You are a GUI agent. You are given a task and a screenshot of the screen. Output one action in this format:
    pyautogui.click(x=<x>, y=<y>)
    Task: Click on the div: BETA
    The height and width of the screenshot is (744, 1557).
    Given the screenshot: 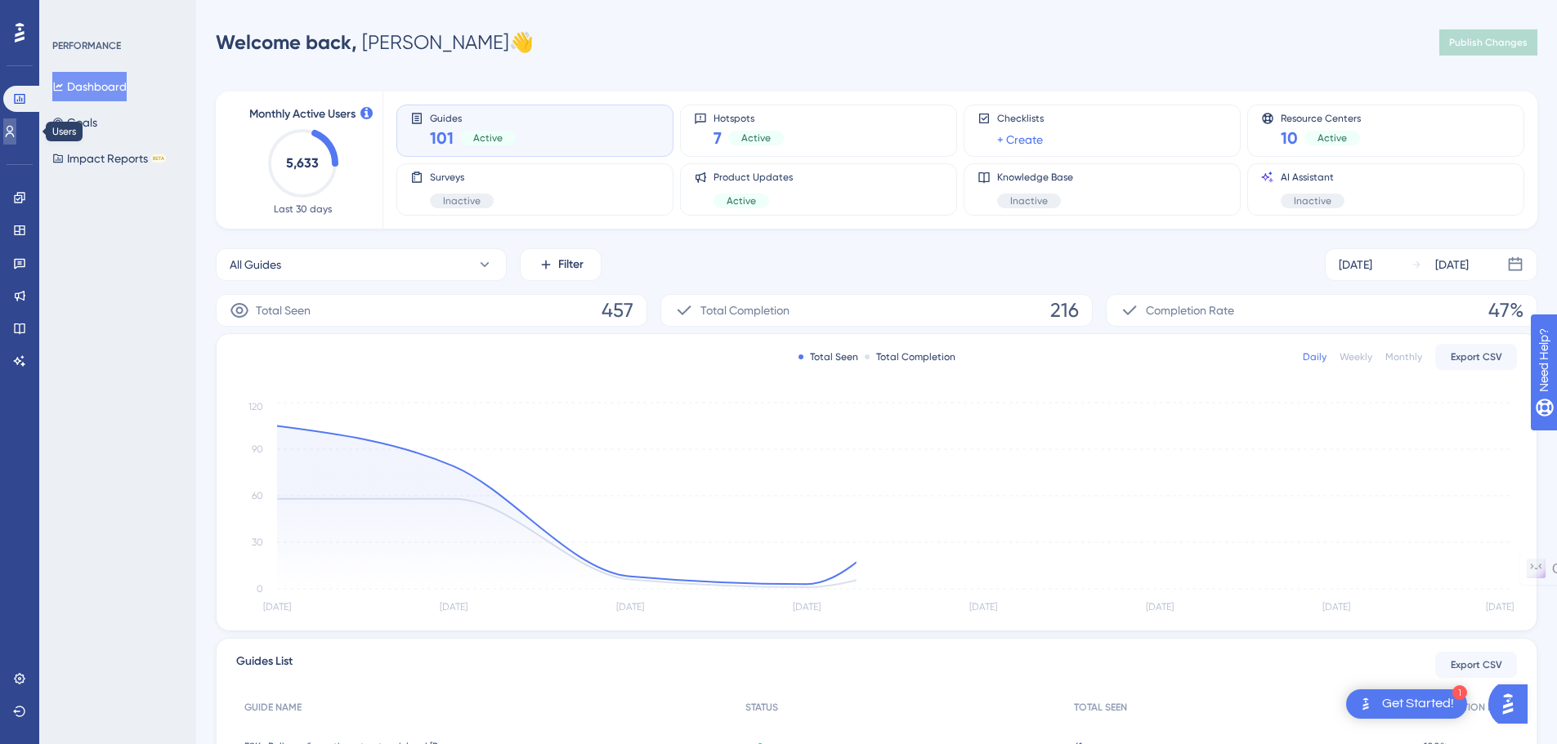 What is the action you would take?
    pyautogui.click(x=159, y=159)
    